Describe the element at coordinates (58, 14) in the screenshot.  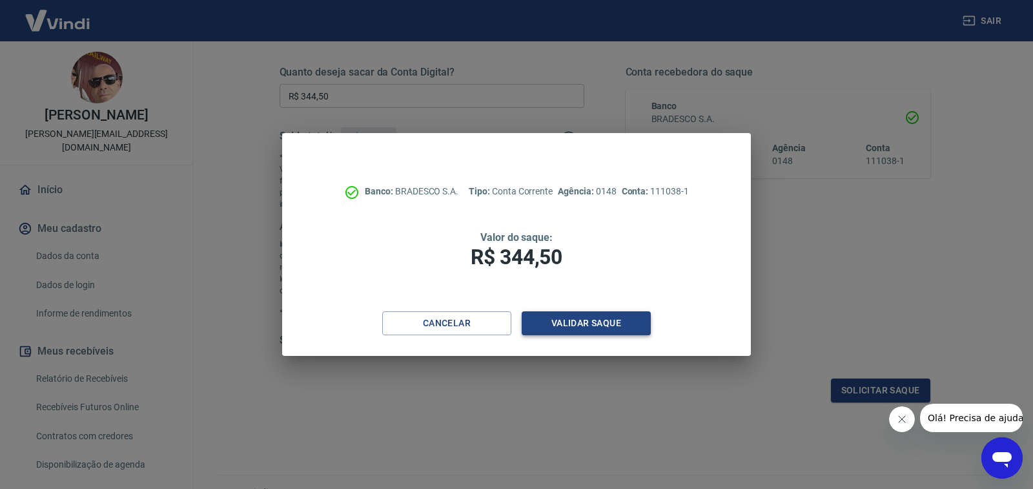
I see `span: Olá! Precisa de ajuda?` at that location.